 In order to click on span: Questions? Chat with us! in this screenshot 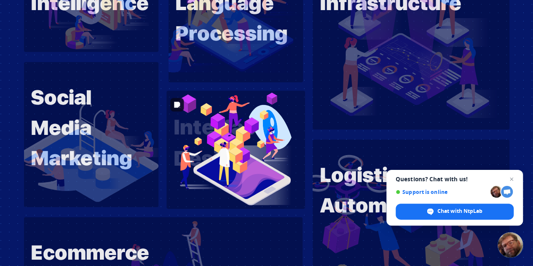, I will do `click(455, 179)`.